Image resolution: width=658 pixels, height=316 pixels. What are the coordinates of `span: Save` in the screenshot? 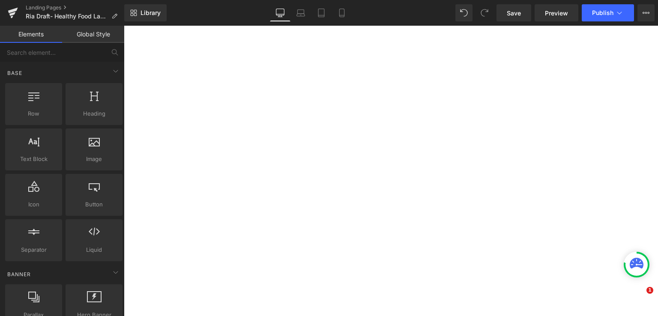 It's located at (513, 13).